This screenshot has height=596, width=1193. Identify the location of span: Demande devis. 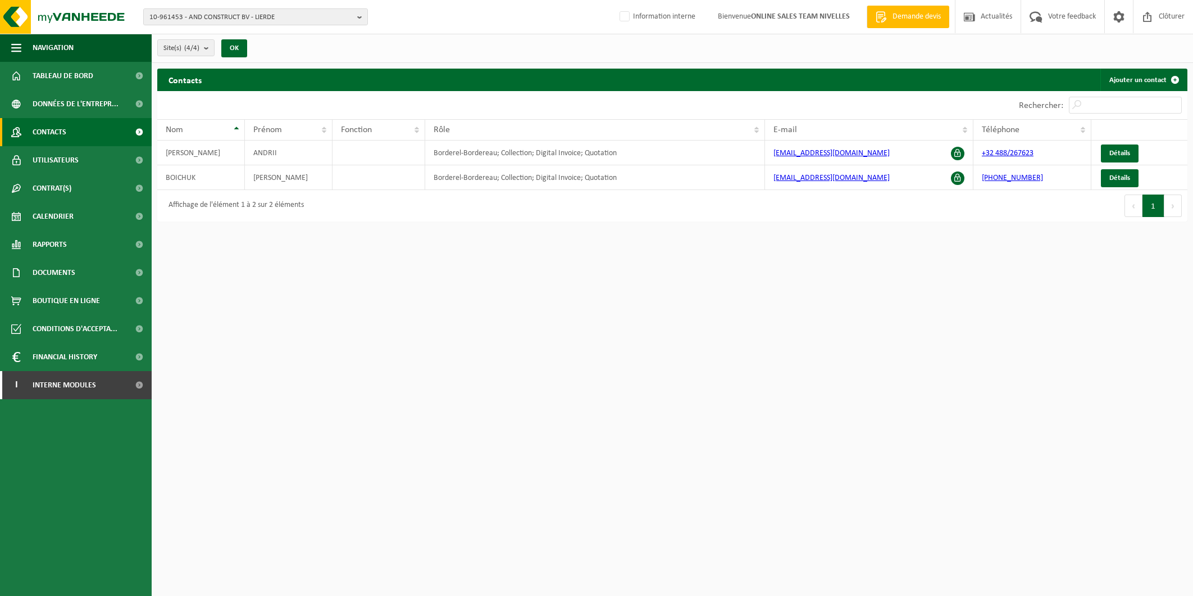
(917, 17).